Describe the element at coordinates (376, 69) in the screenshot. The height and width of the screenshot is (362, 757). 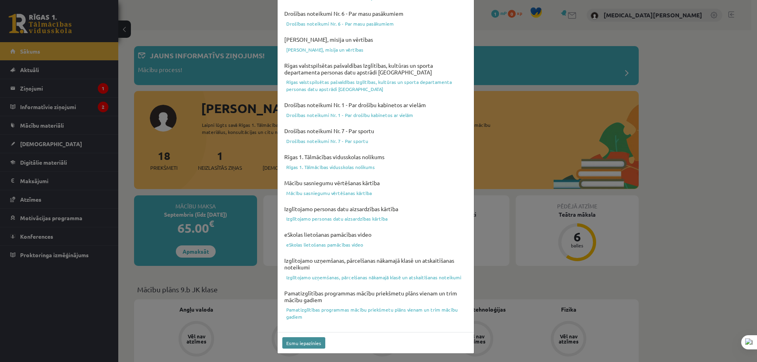
I see `h4: Rīgas valstspilsētas pašvaldības Izglītības, kultūras un sporta departamenta personas datu apstrā...` at that location.